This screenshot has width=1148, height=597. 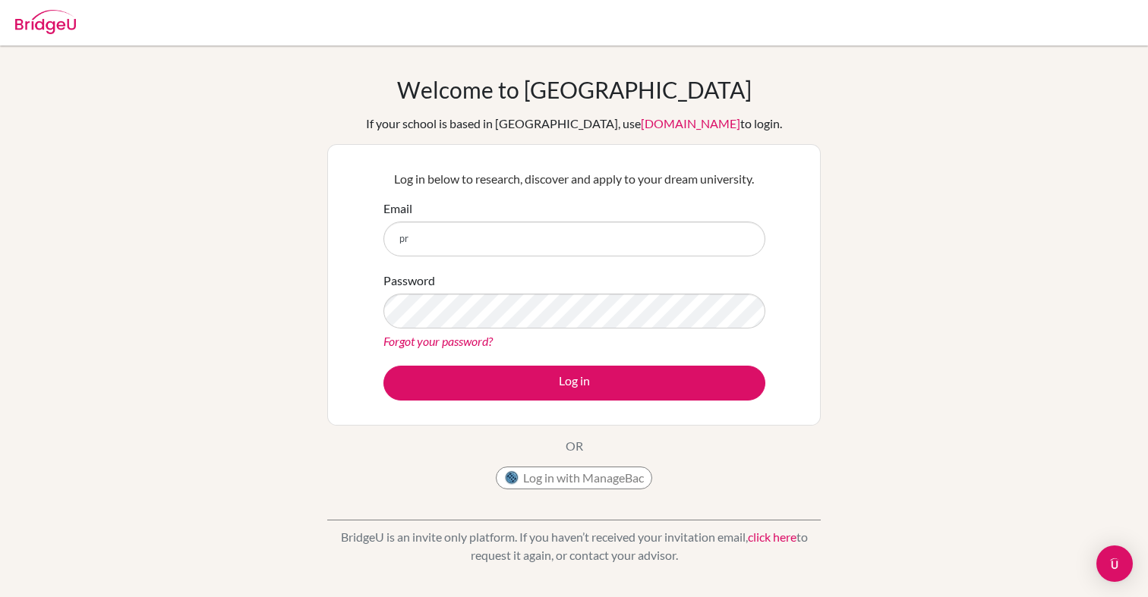 I want to click on img: Bridge-U, so click(x=46, y=22).